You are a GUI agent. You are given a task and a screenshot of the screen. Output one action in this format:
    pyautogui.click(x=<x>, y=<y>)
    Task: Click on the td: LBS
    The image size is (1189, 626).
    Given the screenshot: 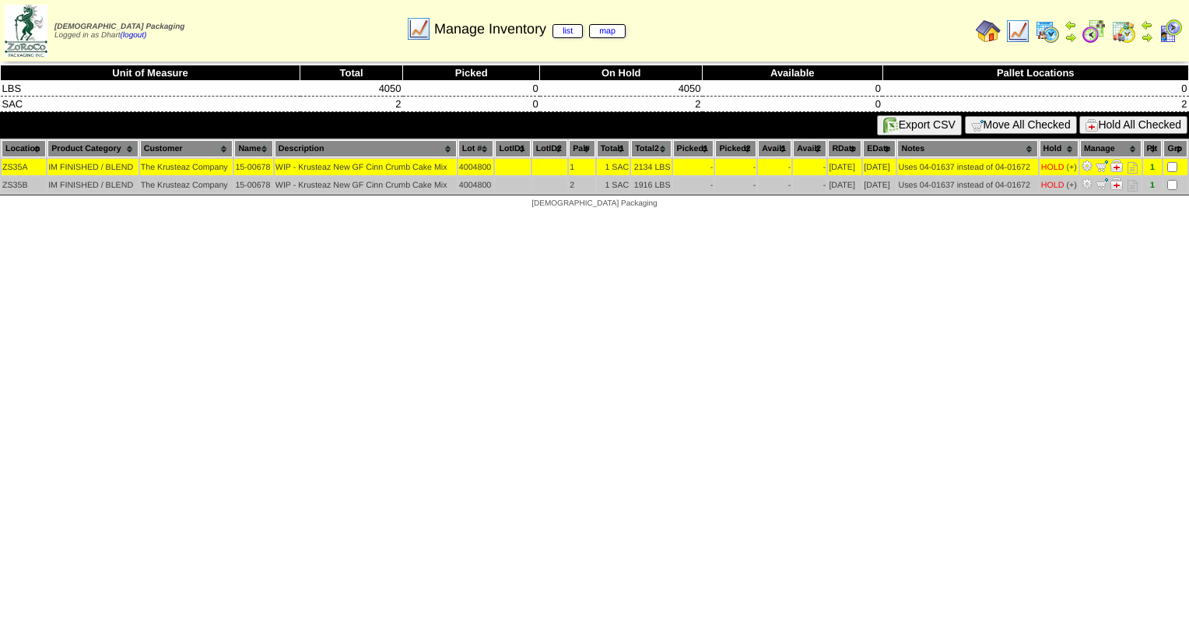 What is the action you would take?
    pyautogui.click(x=150, y=89)
    